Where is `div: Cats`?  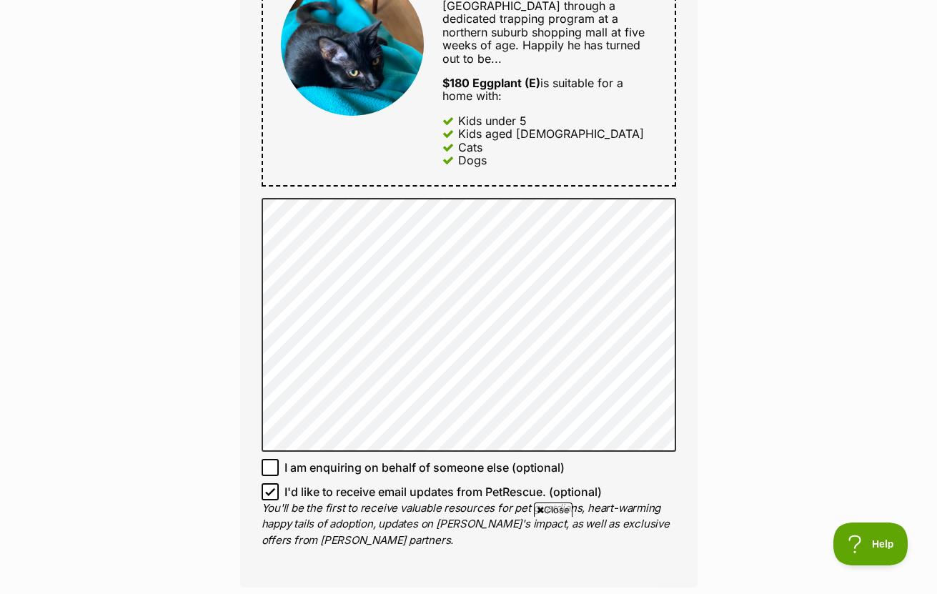 div: Cats is located at coordinates (470, 147).